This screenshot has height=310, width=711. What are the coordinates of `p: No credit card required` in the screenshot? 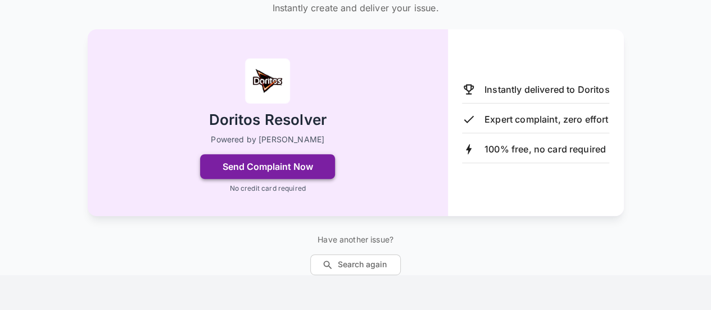 It's located at (267, 188).